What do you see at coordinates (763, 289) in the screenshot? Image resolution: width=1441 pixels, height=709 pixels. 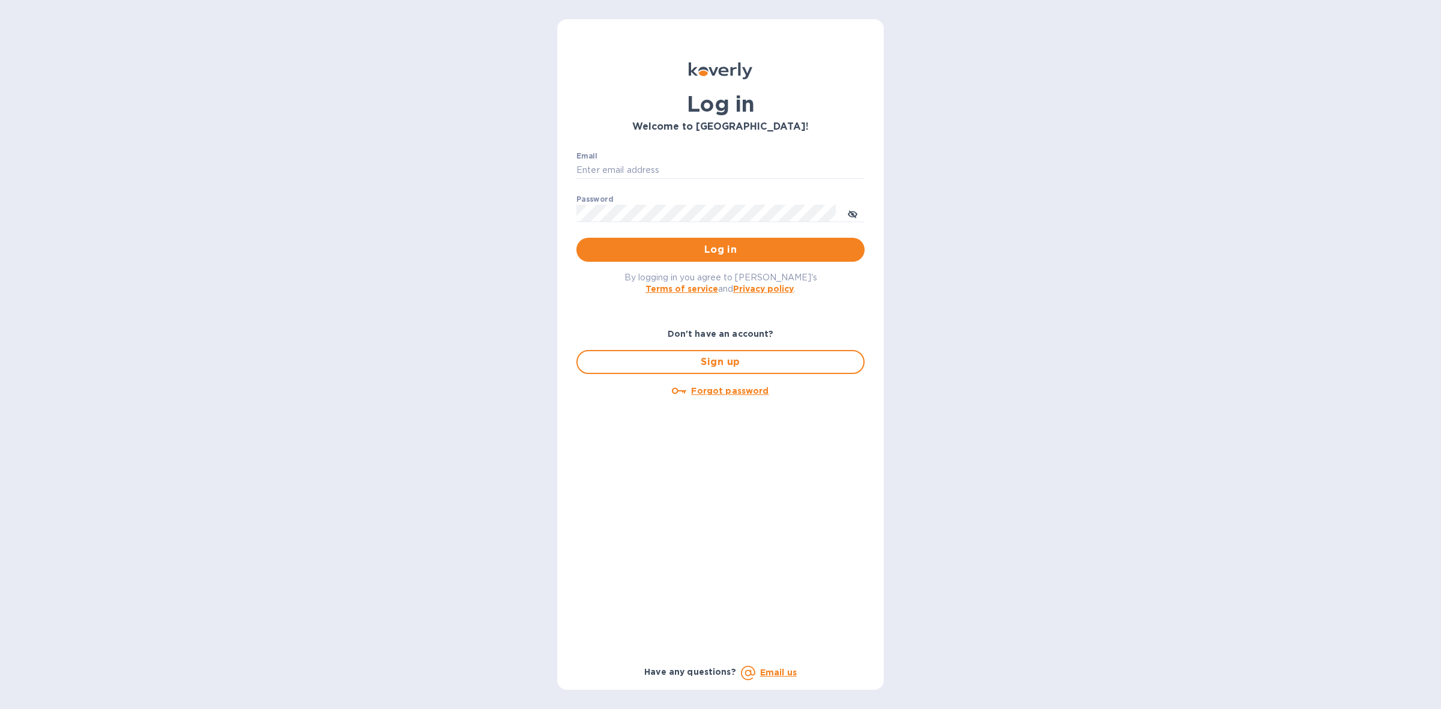 I see `a: Privacy policy` at bounding box center [763, 289].